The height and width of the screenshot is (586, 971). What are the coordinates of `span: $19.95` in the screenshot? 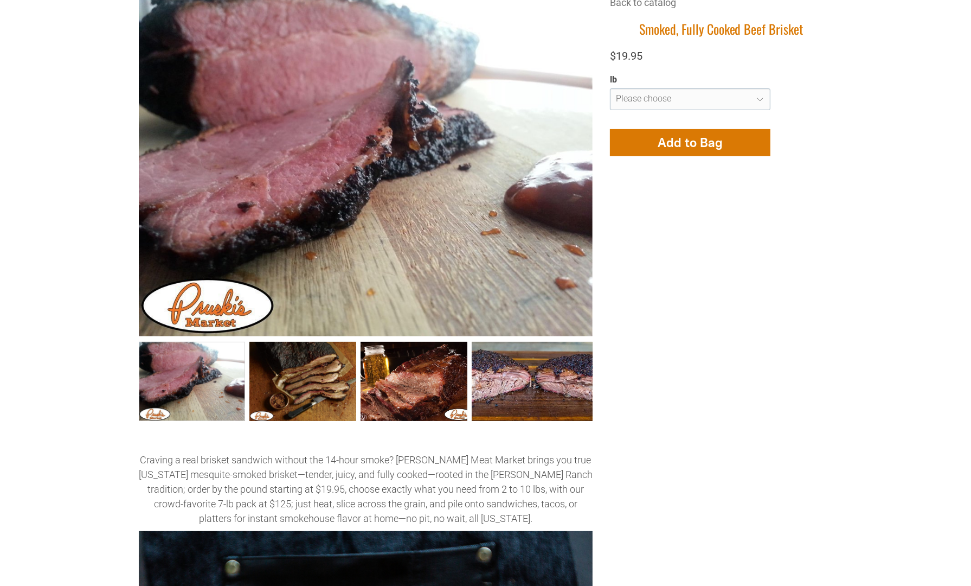 It's located at (627, 56).